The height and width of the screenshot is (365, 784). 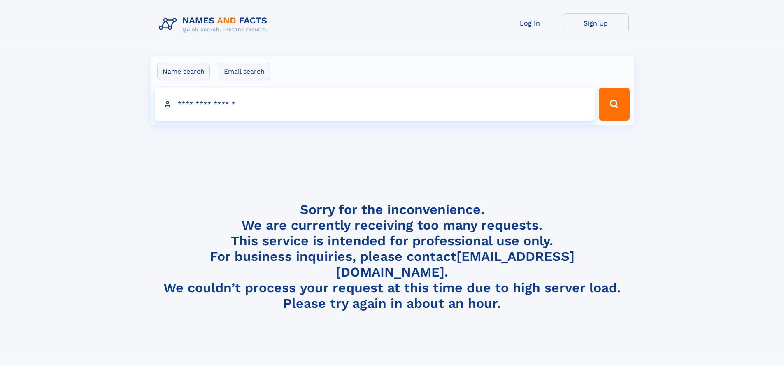 What do you see at coordinates (184, 72) in the screenshot?
I see `label: Name search` at bounding box center [184, 72].